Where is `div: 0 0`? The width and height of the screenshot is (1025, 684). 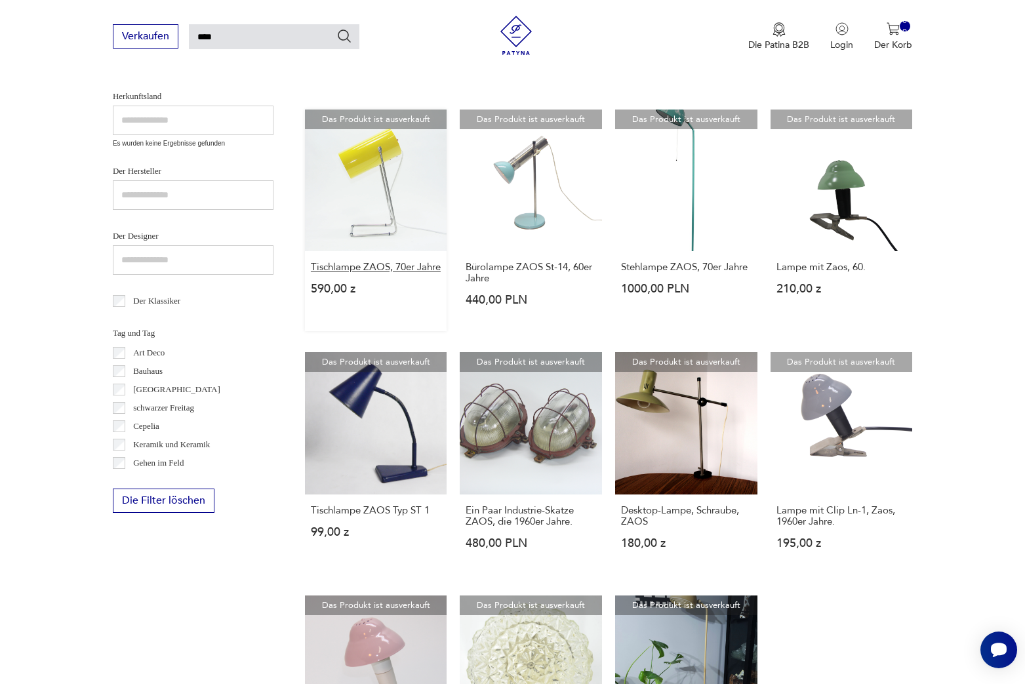
div: 0 0 is located at coordinates (905, 26).